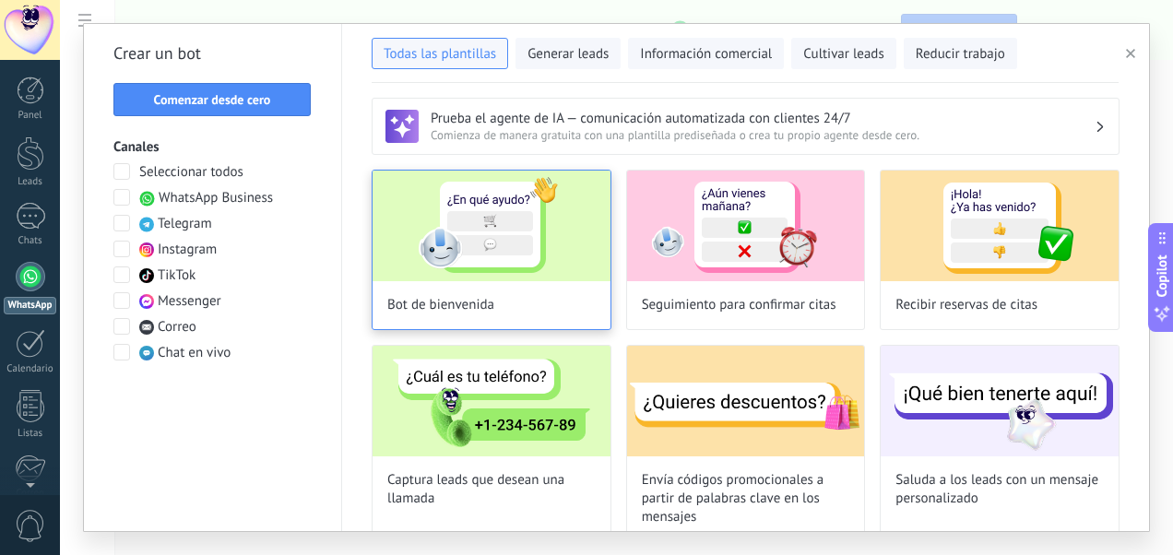 The image size is (1173, 555). Describe the element at coordinates (212, 100) in the screenshot. I see `button: Comenzar desde cero` at that location.